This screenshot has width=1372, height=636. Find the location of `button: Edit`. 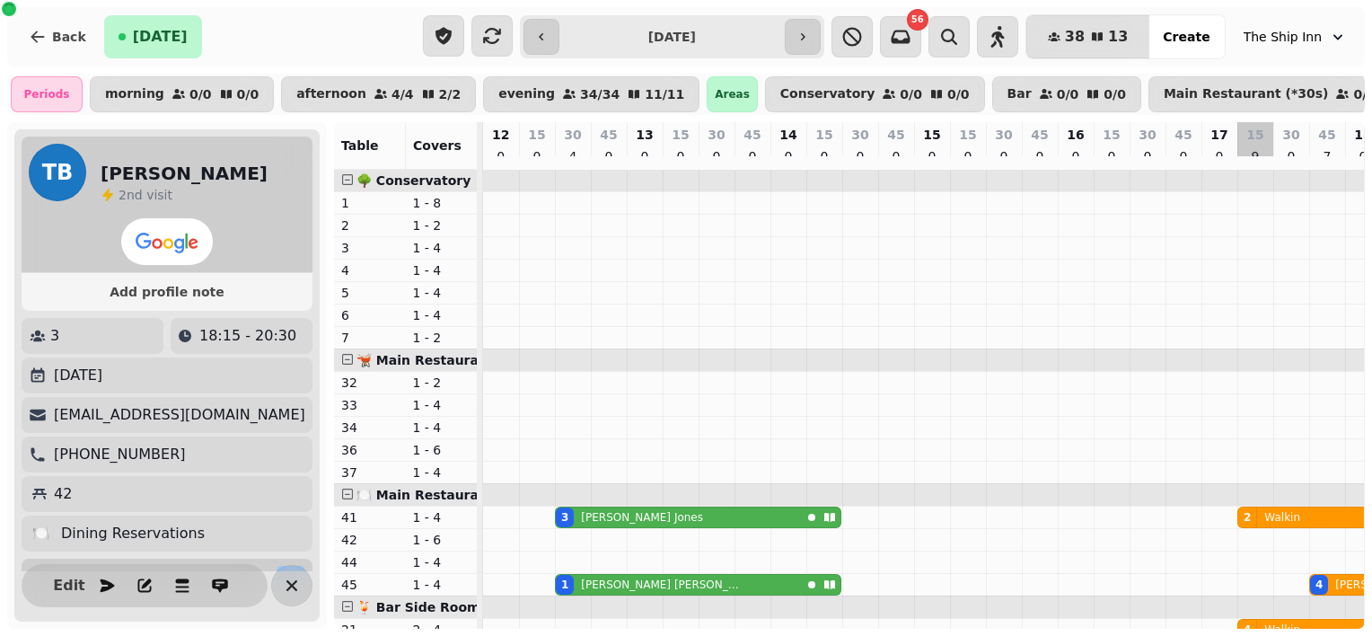

button: Edit is located at coordinates (69, 585).